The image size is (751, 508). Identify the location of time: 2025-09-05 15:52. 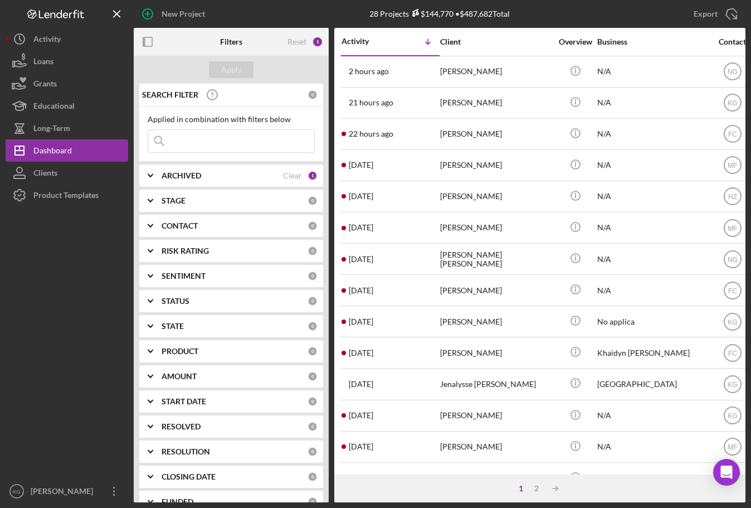
(361, 384).